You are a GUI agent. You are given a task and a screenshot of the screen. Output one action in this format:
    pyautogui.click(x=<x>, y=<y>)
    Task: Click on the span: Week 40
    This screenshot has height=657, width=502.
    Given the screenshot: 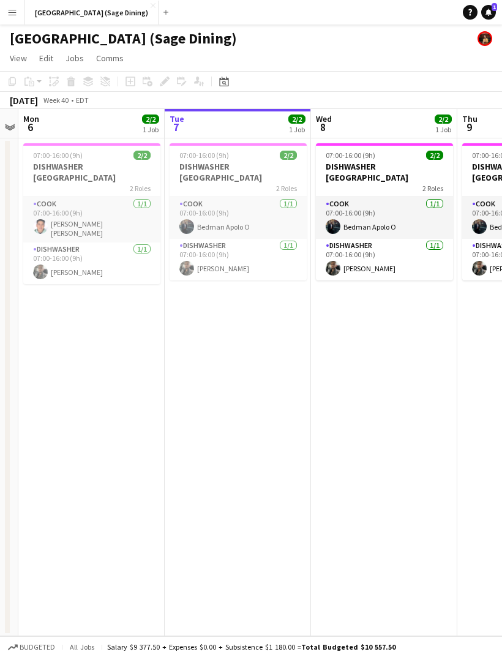 What is the action you would take?
    pyautogui.click(x=56, y=100)
    